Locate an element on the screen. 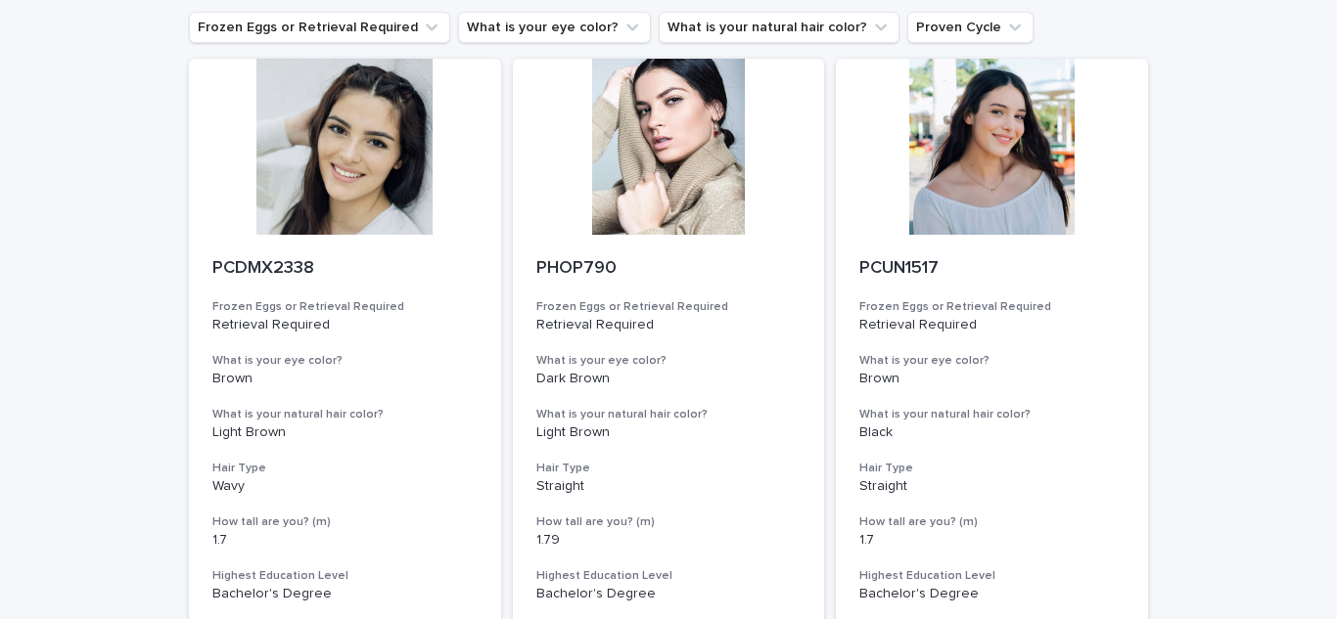 The width and height of the screenshot is (1337, 619). p: PCUN1517 is located at coordinates (991, 269).